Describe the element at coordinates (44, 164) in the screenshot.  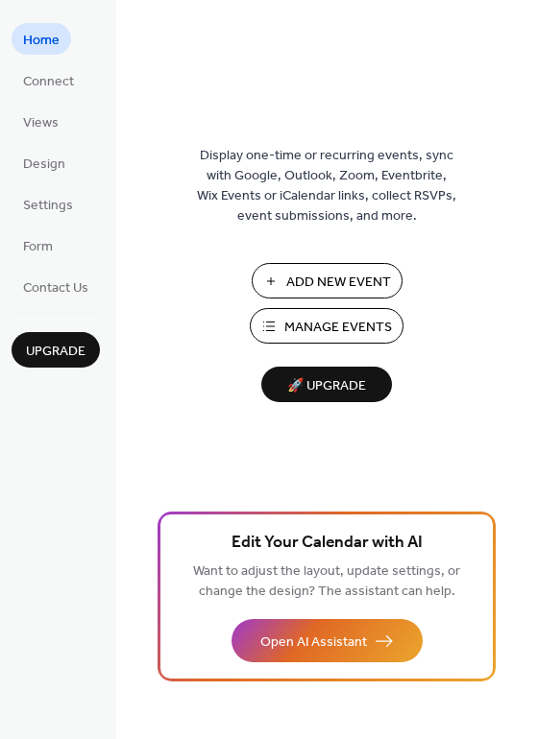
I see `span: Design` at that location.